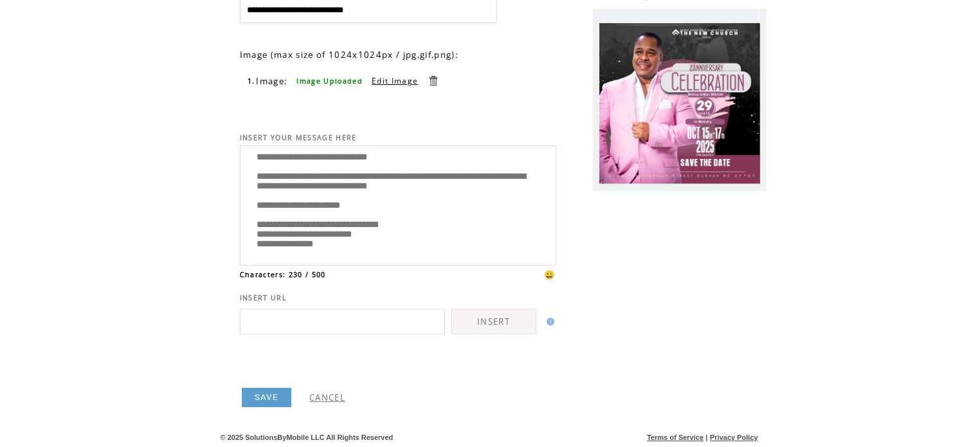  I want to click on a: CANCEL, so click(327, 397).